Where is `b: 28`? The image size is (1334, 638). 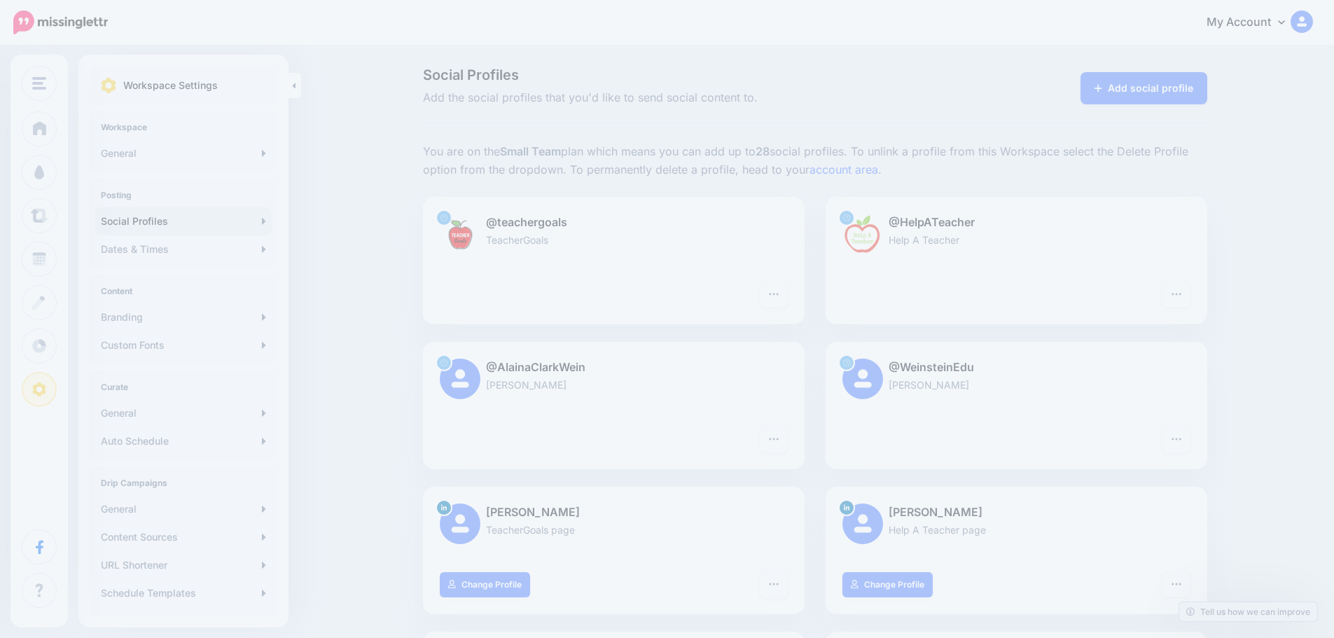
b: 28 is located at coordinates (763, 151).